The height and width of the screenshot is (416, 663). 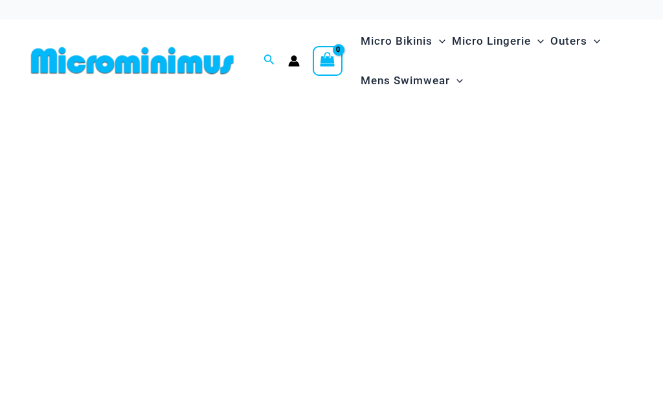 I want to click on a: Micro BikinisMenu ToggleMenu Toggle, so click(x=403, y=41).